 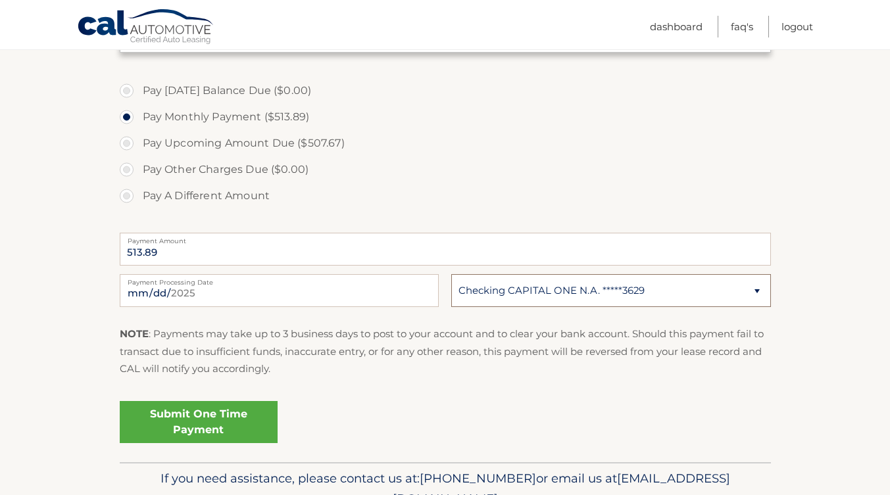 I want to click on p: : Payments may take up to 3 business days to post to your account and to clear your bank account...., so click(x=445, y=351).